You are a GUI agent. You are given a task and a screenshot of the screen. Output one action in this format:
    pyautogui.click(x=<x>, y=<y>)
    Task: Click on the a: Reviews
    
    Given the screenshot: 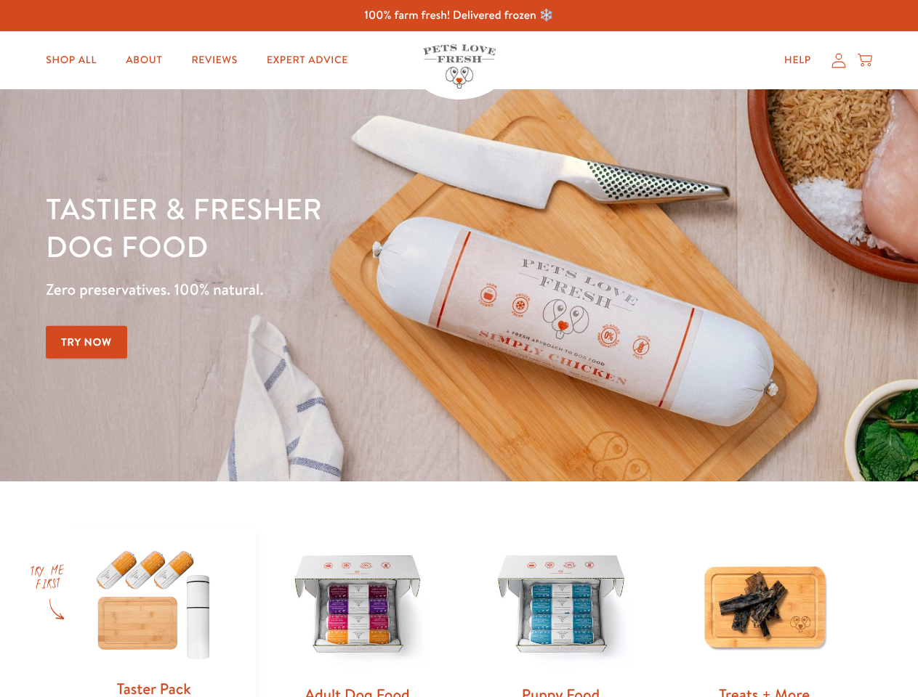 What is the action you would take?
    pyautogui.click(x=214, y=60)
    